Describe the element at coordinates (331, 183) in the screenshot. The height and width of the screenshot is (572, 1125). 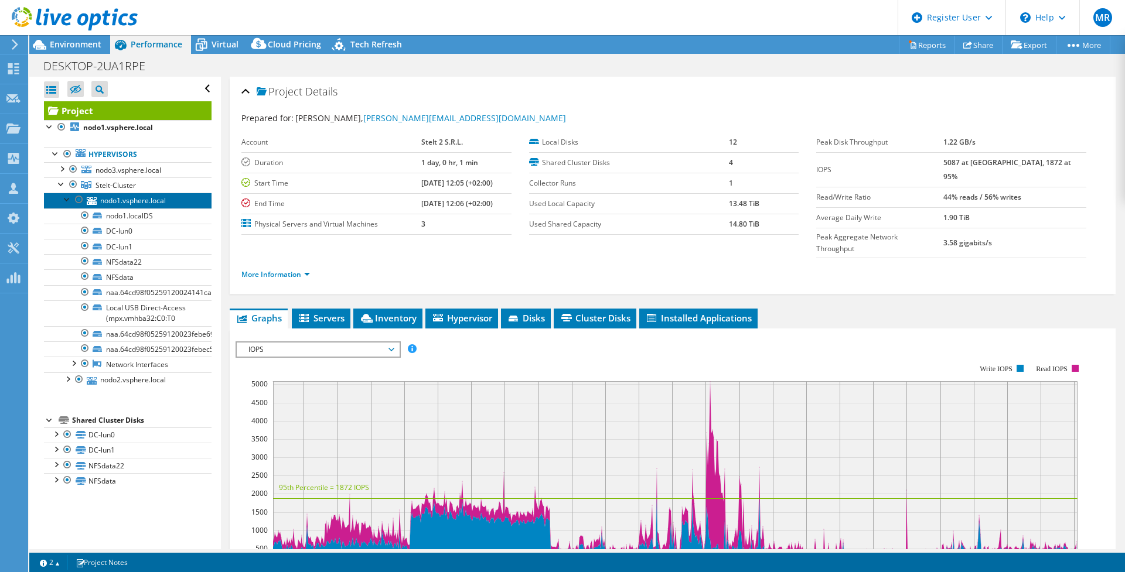
I see `label: Start Time` at that location.